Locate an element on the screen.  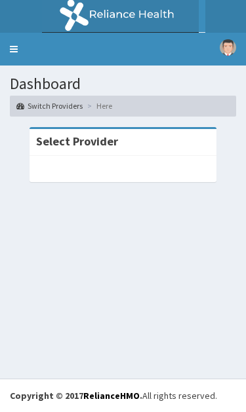
h1: Dashboard is located at coordinates (123, 84).